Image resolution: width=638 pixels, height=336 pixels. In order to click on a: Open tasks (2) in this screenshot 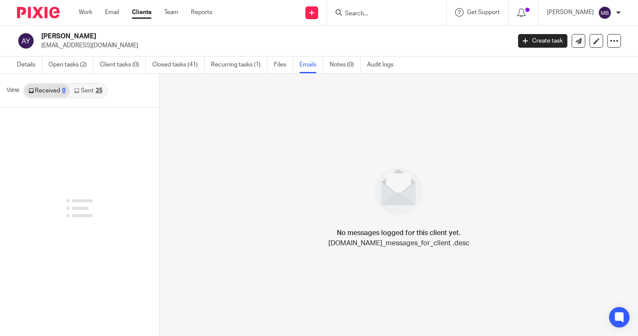, I will do `click(71, 65)`.